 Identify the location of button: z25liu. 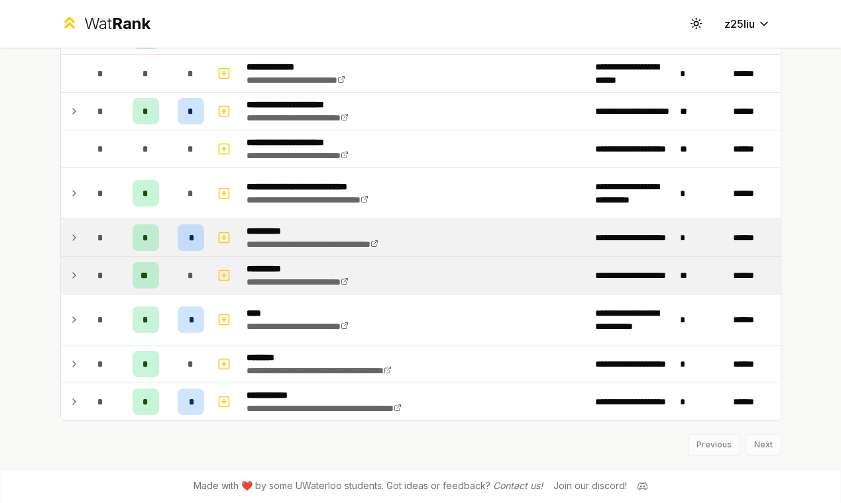
(747, 24).